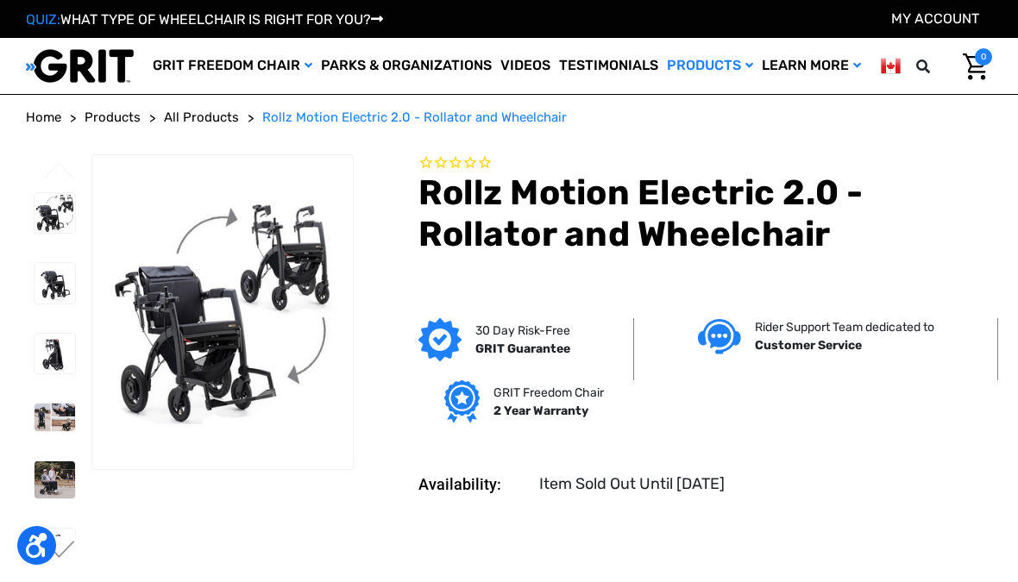  What do you see at coordinates (43, 117) in the screenshot?
I see `span: Home` at bounding box center [43, 117].